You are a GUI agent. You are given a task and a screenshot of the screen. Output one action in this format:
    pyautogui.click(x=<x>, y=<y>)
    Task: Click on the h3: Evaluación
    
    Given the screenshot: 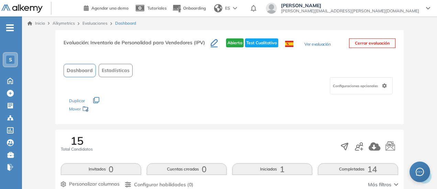 What is the action you would take?
    pyautogui.click(x=137, y=46)
    